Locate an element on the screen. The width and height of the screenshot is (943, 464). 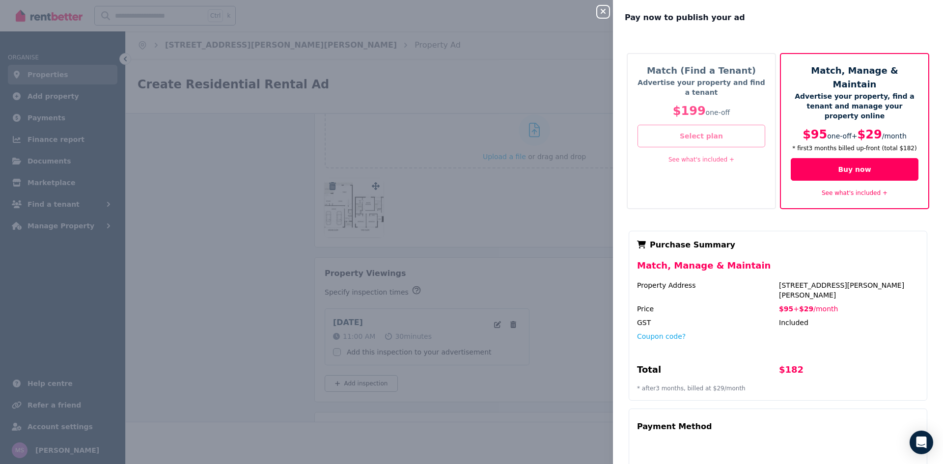
div: Total is located at coordinates (707, 372).